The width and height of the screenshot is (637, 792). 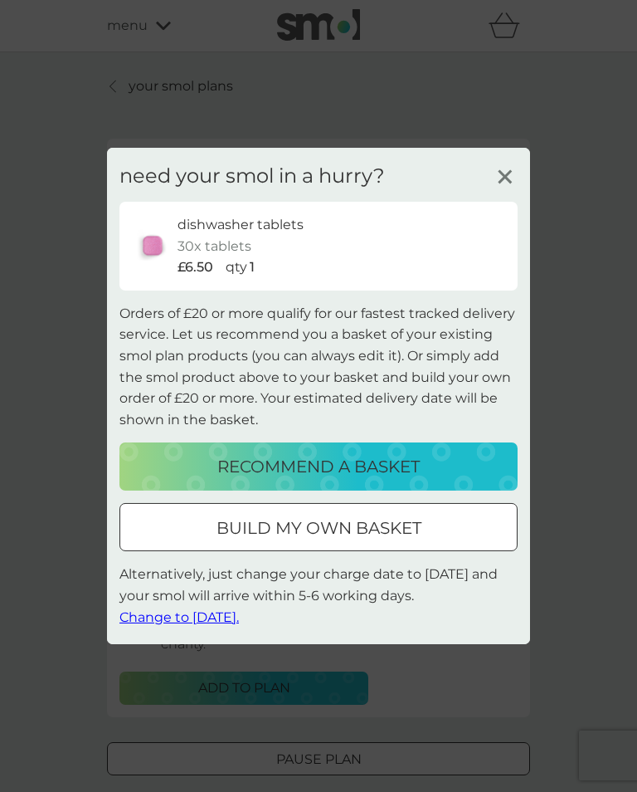 I want to click on button: recommend a basket, so click(x=319, y=466).